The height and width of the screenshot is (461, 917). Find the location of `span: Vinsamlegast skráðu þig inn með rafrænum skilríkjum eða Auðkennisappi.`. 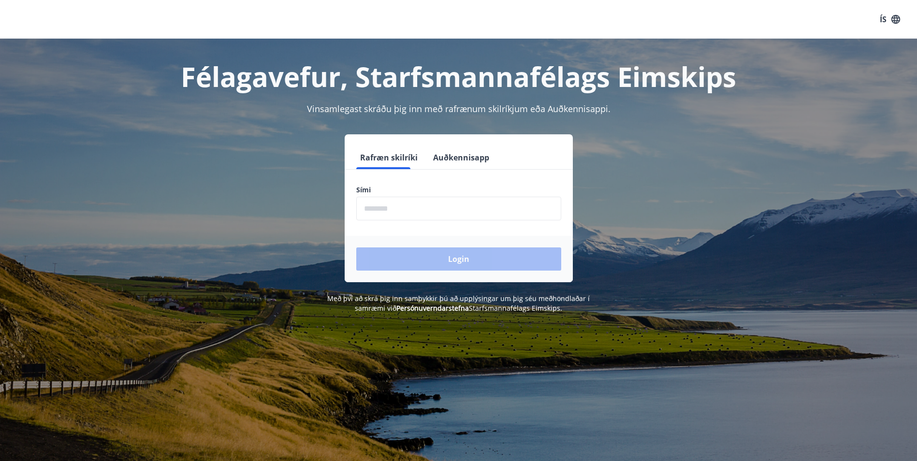

span: Vinsamlegast skráðu þig inn með rafrænum skilríkjum eða Auðkennisappi. is located at coordinates (458, 109).